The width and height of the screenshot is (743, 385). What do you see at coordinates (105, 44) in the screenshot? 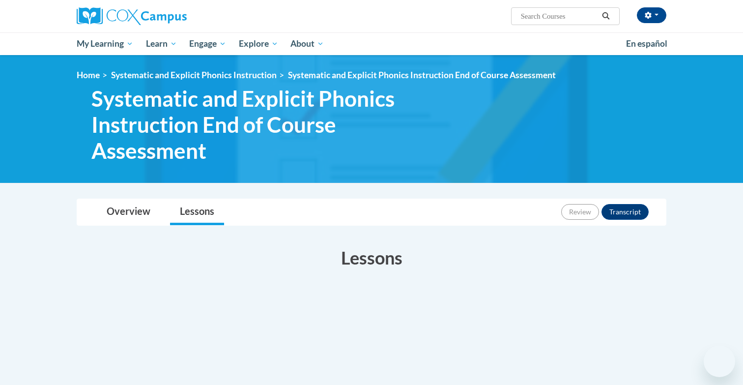
I see `span: My Learning` at bounding box center [105, 44].